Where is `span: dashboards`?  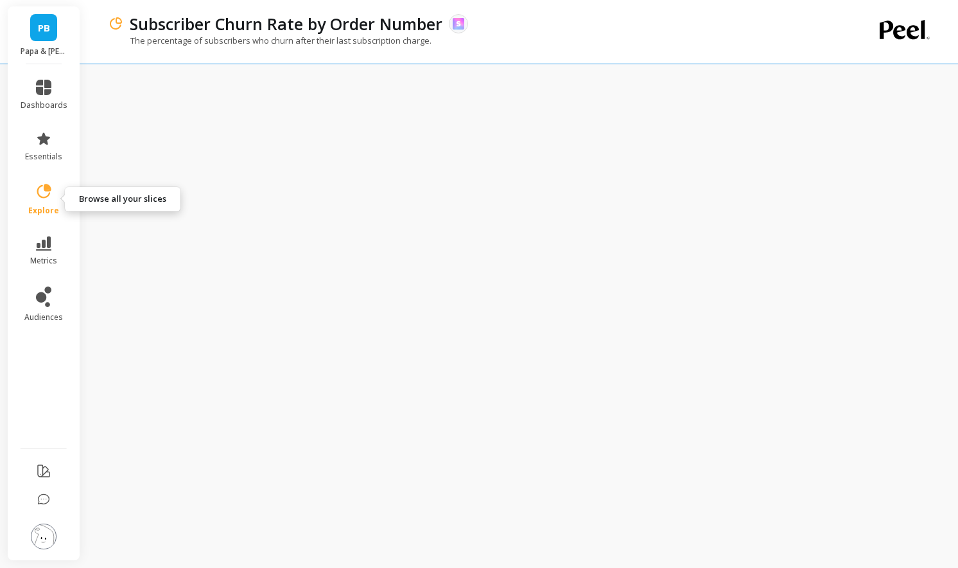 span: dashboards is located at coordinates (44, 105).